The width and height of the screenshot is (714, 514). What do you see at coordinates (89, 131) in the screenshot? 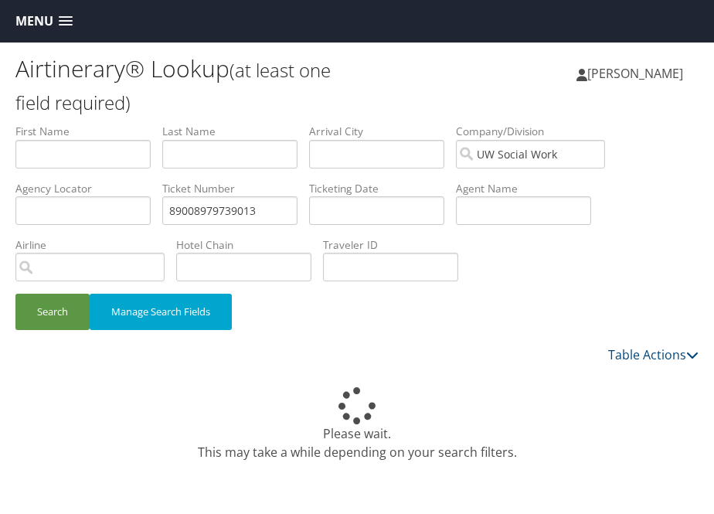
I see `label: First Name` at bounding box center [89, 131].